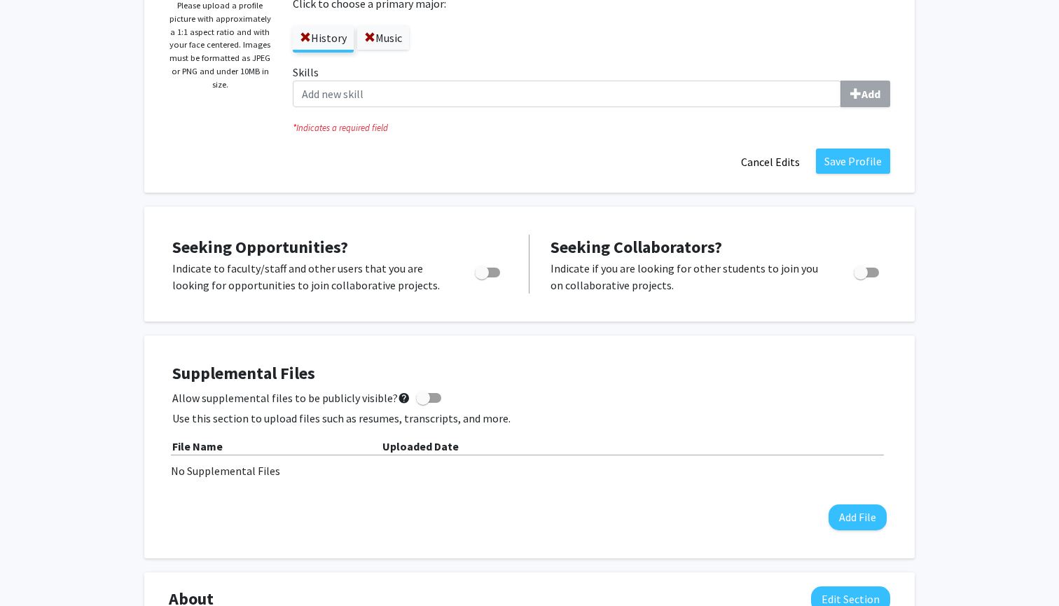 This screenshot has height=606, width=1059. What do you see at coordinates (529, 418) in the screenshot?
I see `p: Use this section to upload files such as resumes, transcripts, and more.` at bounding box center [529, 418].